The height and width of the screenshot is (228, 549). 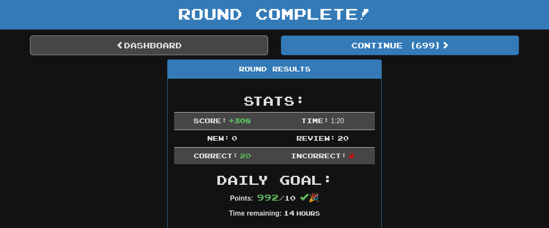 What do you see at coordinates (274, 180) in the screenshot?
I see `h2: Daily Goal:` at bounding box center [274, 180].